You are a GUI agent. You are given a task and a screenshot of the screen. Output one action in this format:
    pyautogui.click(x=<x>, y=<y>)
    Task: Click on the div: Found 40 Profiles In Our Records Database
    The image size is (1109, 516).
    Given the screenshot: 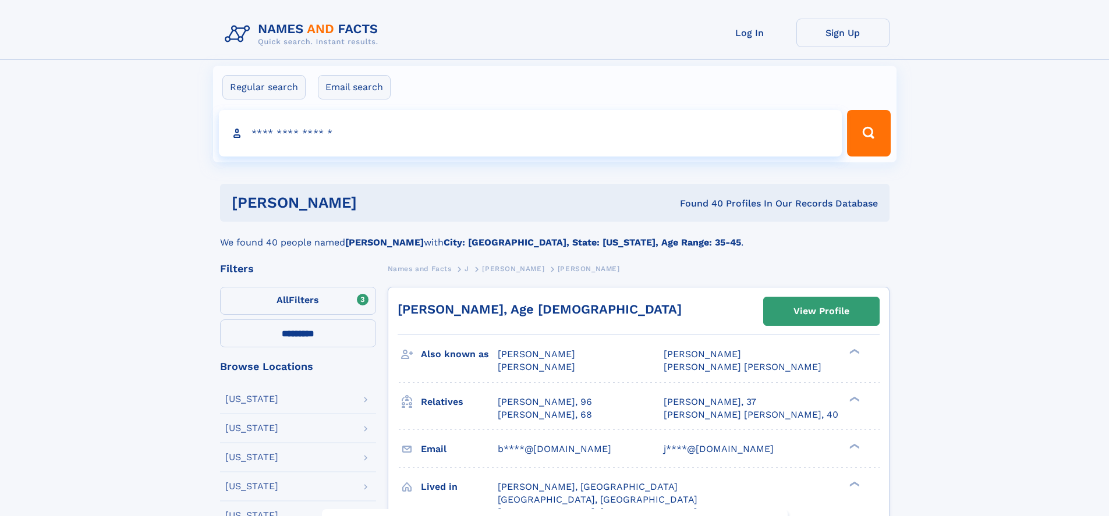 What is the action you would take?
    pyautogui.click(x=698, y=204)
    